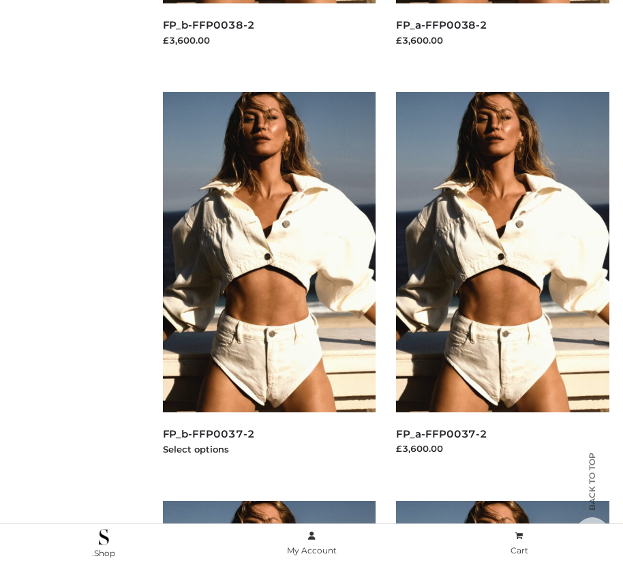  Describe the element at coordinates (312, 544) in the screenshot. I see `a: My Account` at that location.